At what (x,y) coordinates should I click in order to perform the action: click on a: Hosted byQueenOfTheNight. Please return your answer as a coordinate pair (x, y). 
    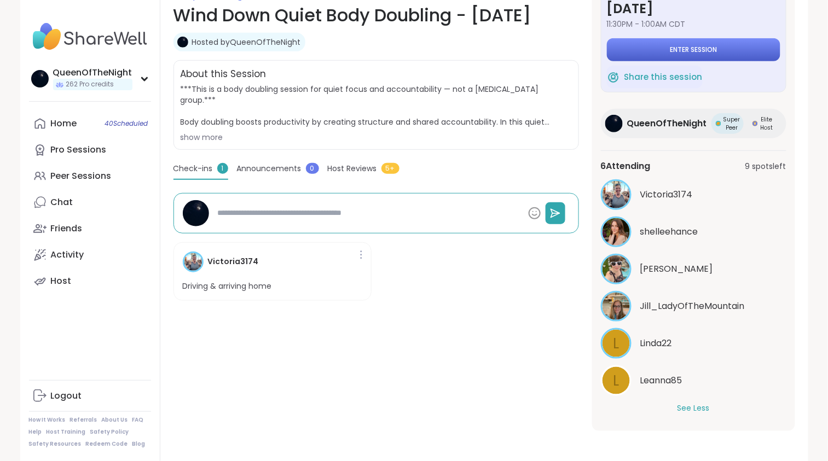
    Looking at the image, I should click on (246, 42).